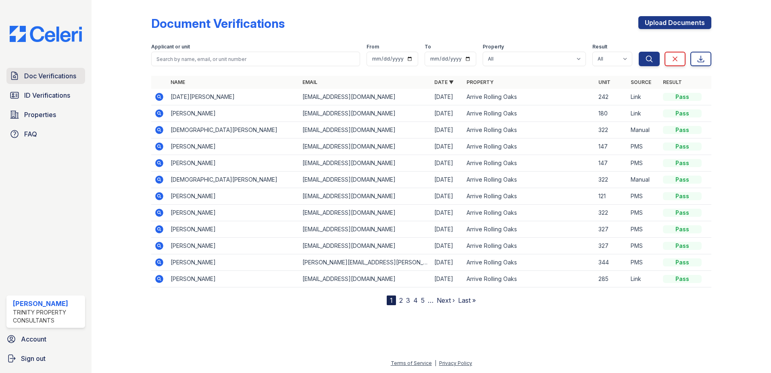 This screenshot has height=373, width=771. Describe the element at coordinates (40, 115) in the screenshot. I see `span: Properties` at that location.